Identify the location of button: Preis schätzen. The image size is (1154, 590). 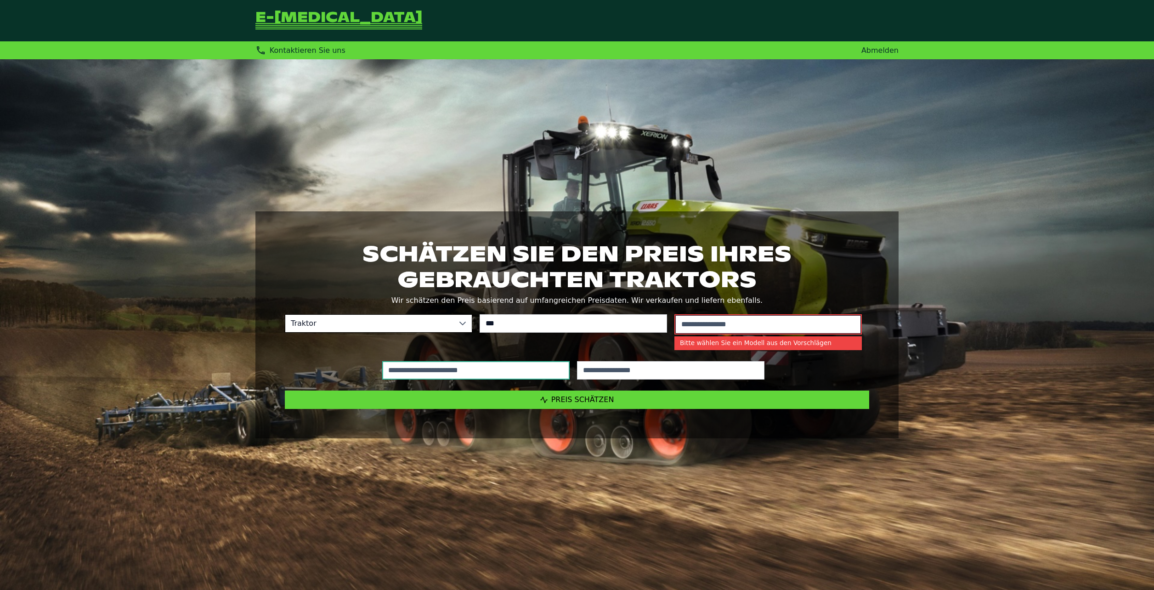
(577, 400).